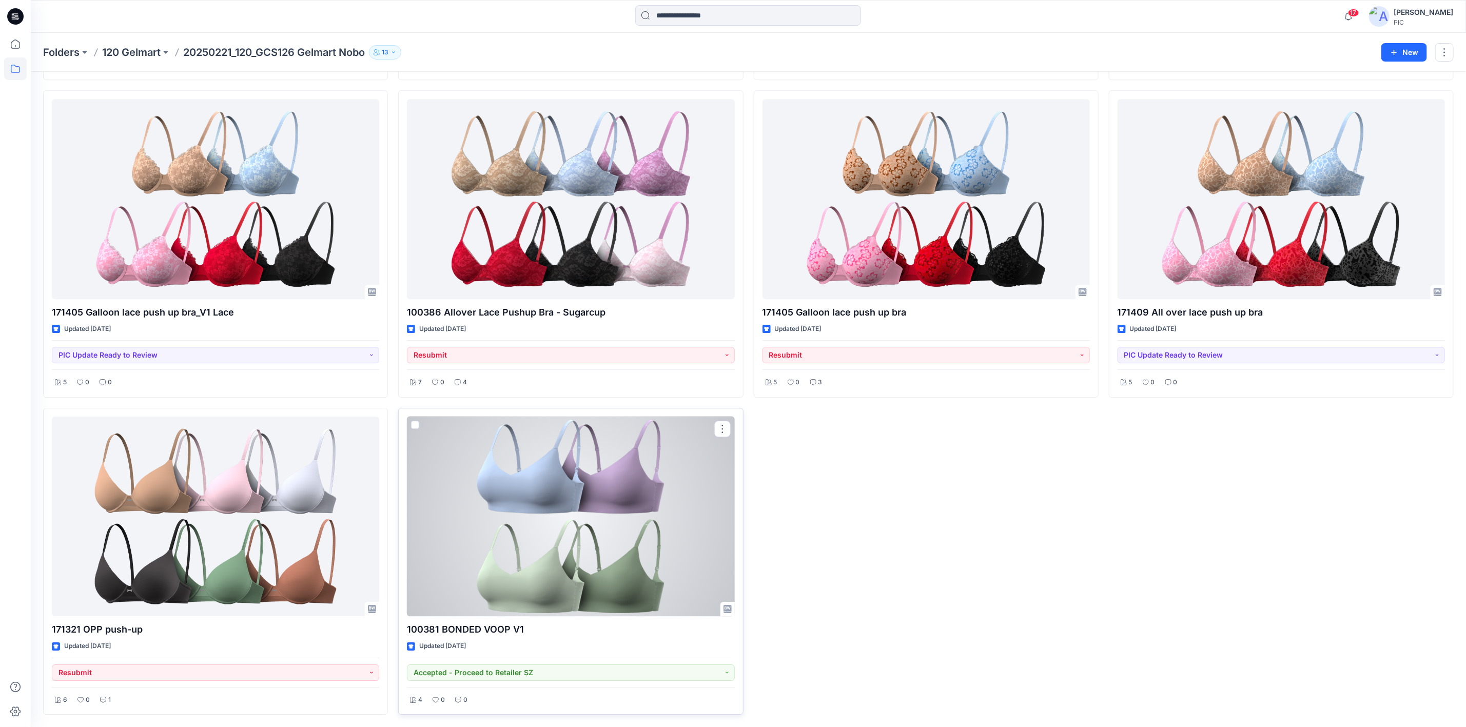 Image resolution: width=1466 pixels, height=727 pixels. I want to click on a: 171405 Galloon lace push up bra, so click(926, 199).